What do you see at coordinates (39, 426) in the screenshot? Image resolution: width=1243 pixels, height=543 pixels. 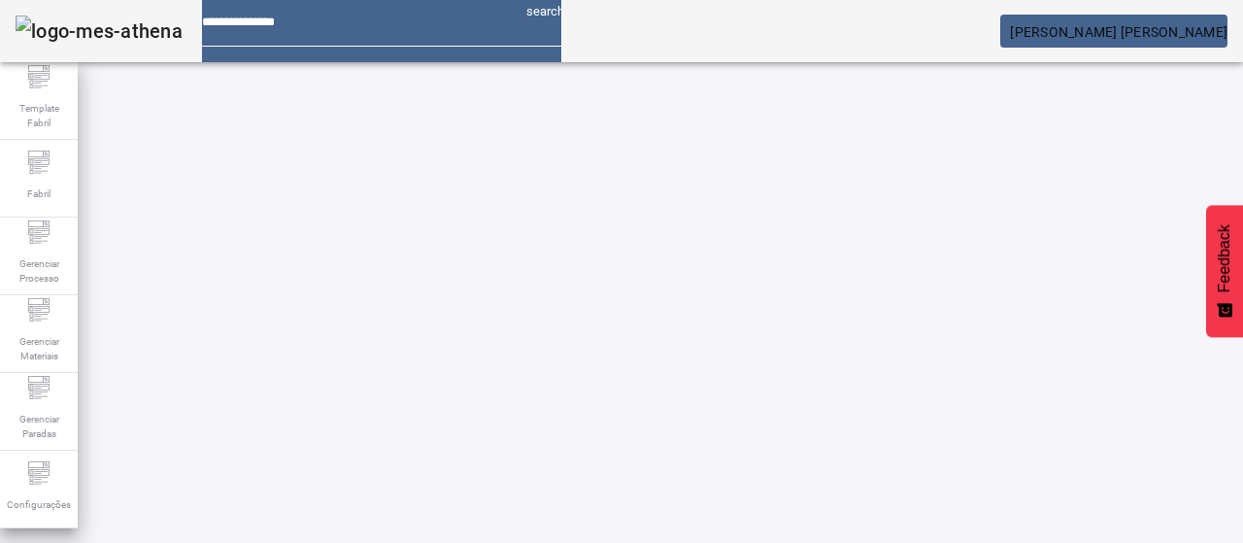 I see `span: Gerenciar Paradas` at bounding box center [39, 426].